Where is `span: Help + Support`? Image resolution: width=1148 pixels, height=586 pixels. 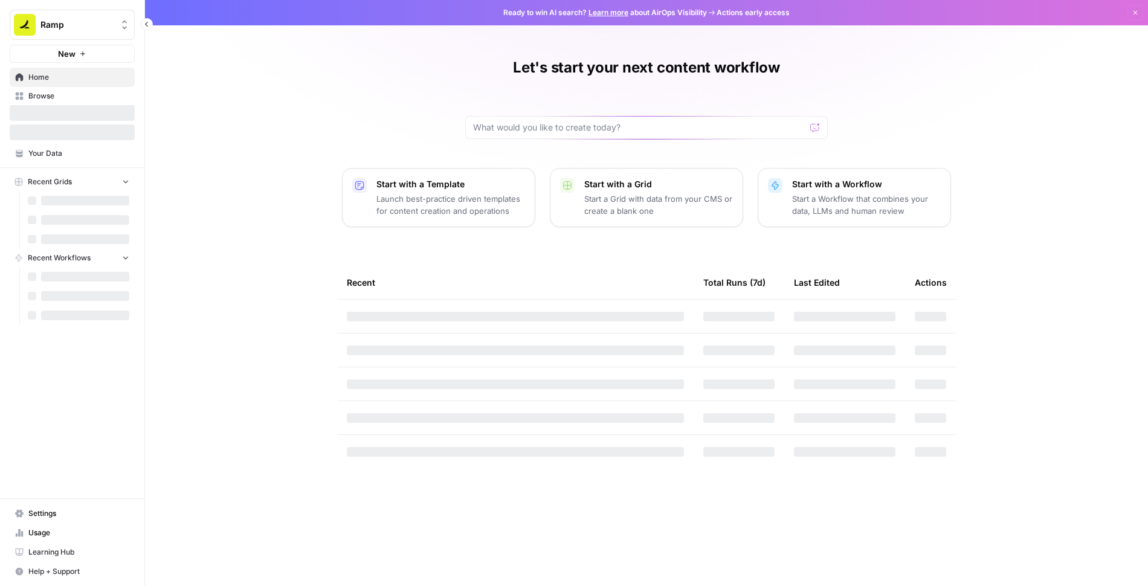
span: Help + Support is located at coordinates (79, 572).